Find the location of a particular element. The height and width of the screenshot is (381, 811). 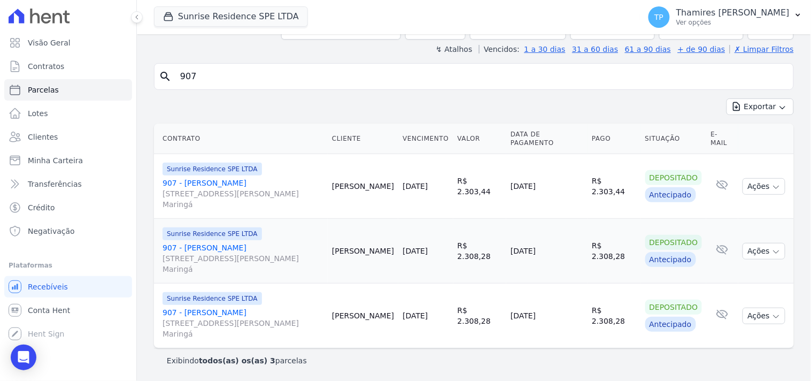

span: Lotes is located at coordinates (38, 113).